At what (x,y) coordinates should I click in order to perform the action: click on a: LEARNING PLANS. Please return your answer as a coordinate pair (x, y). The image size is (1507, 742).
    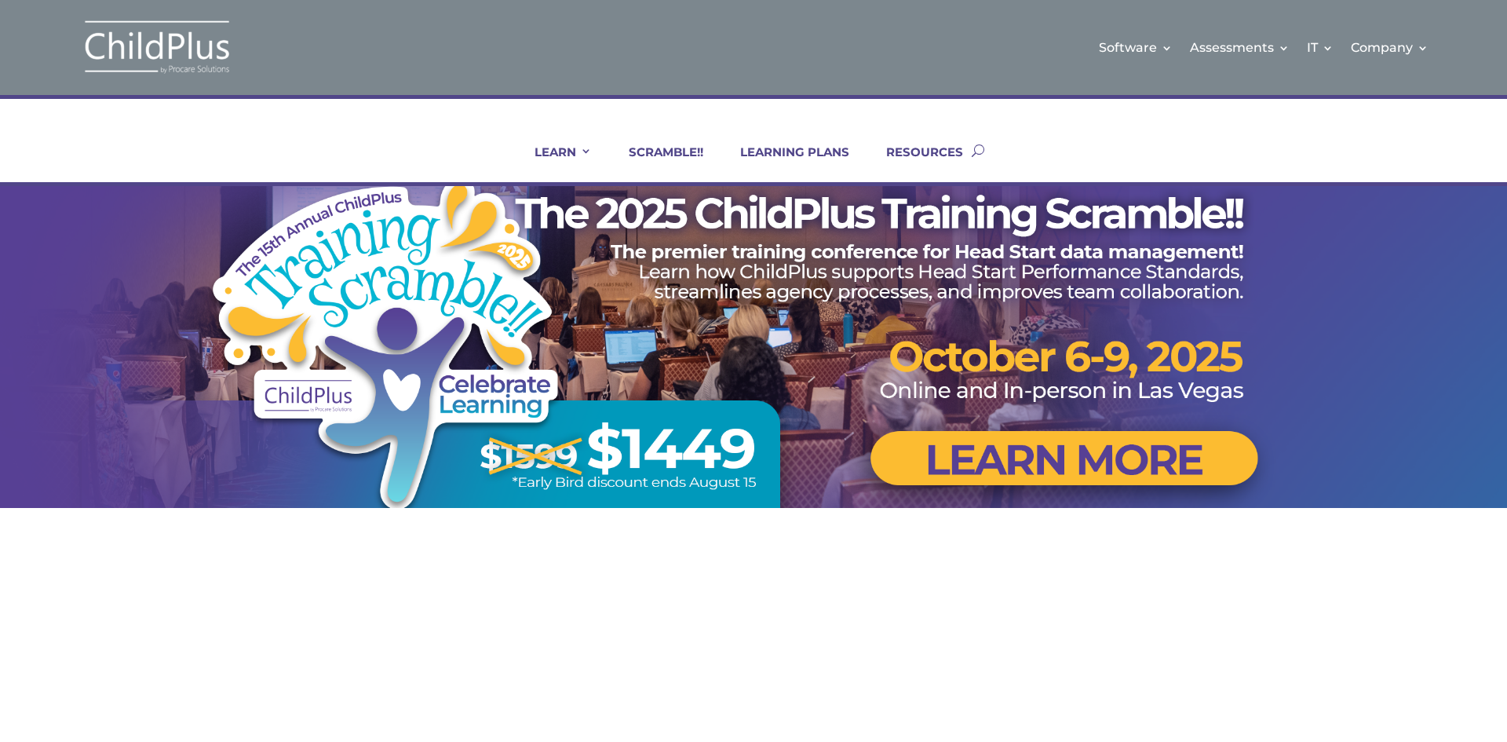
    Looking at the image, I should click on (785, 163).